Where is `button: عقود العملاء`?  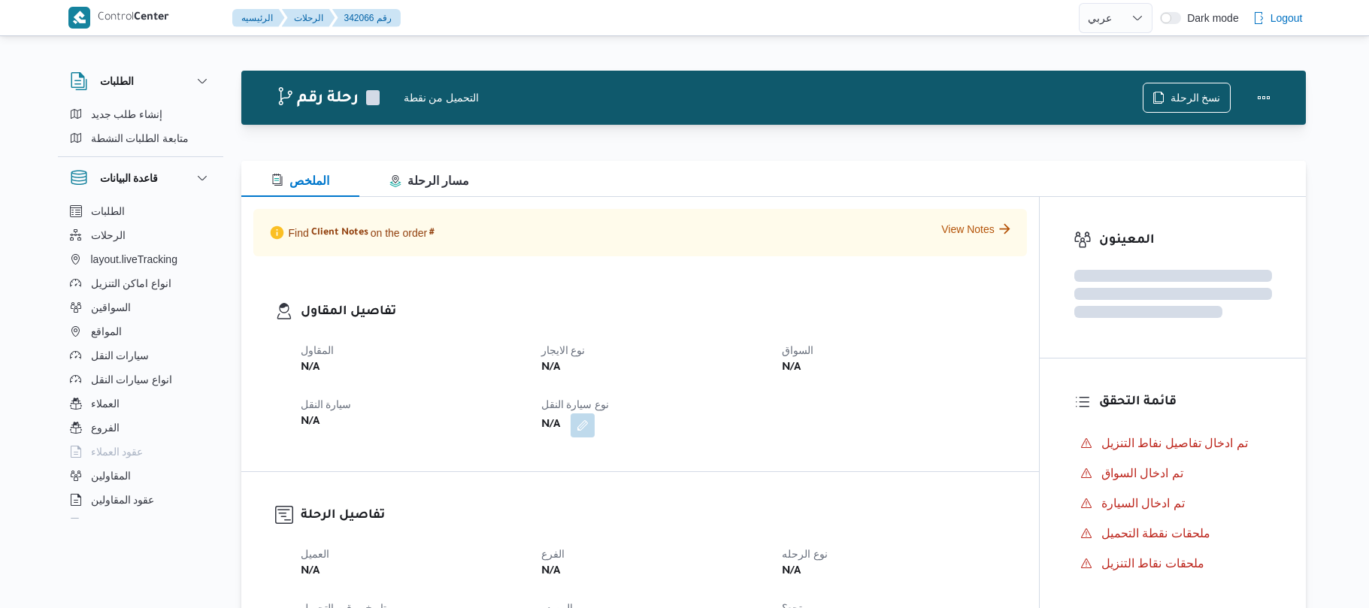 button: عقود العملاء is located at coordinates (141, 452).